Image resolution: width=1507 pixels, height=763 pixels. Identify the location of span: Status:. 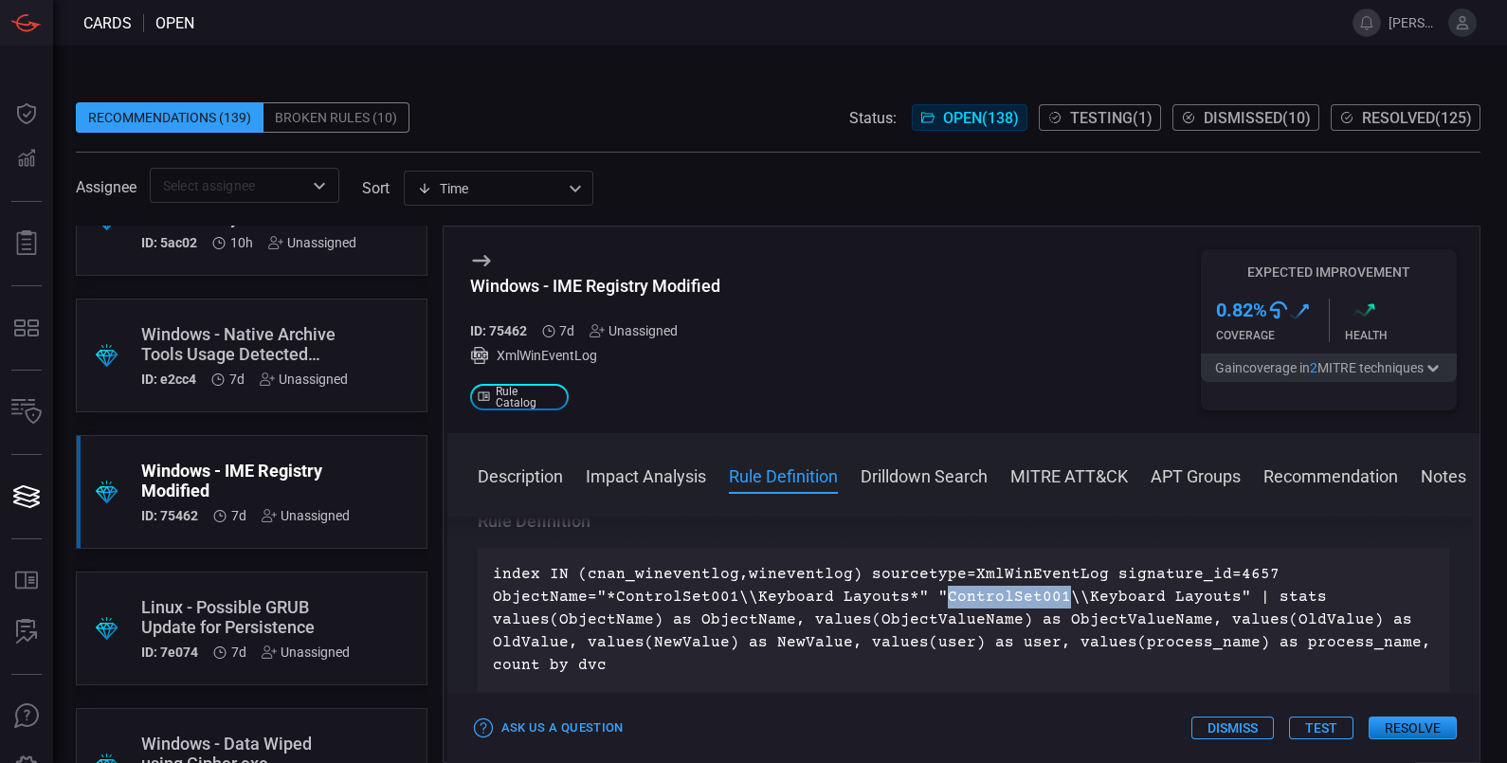
(873, 118).